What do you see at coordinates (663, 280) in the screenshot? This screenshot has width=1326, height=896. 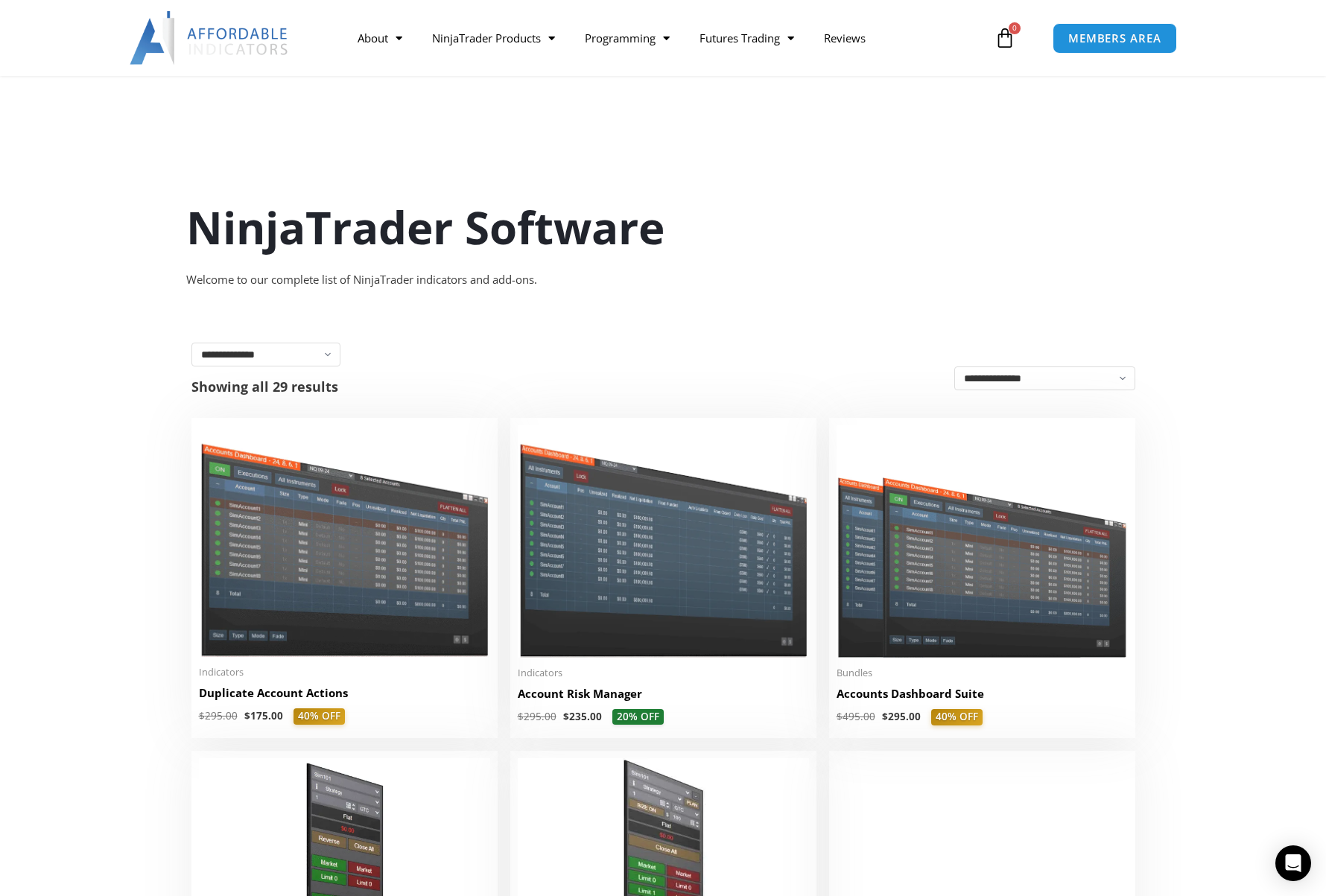 I see `div: Welcome to our complete list of NinjaTrader indicators and add-ons.` at bounding box center [663, 280].